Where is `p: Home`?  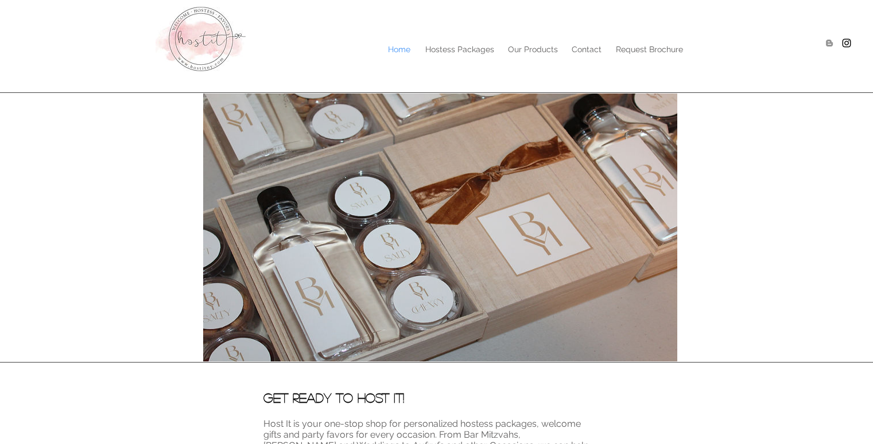 p: Home is located at coordinates (399, 49).